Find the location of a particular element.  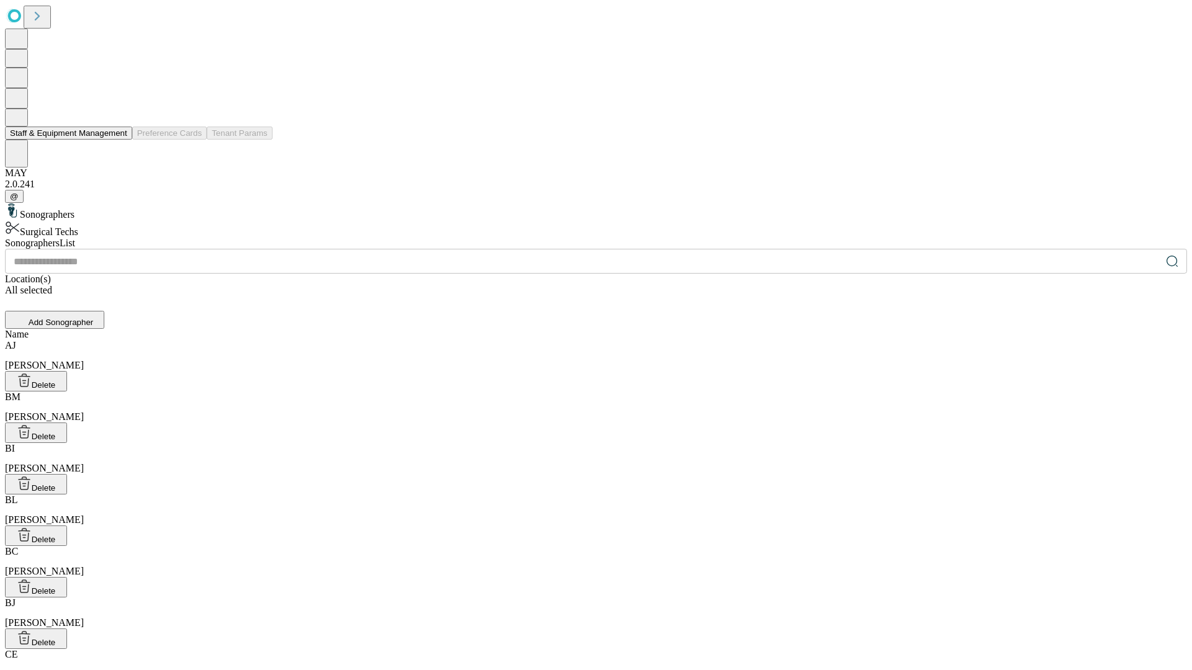

div: Name is located at coordinates (596, 335).